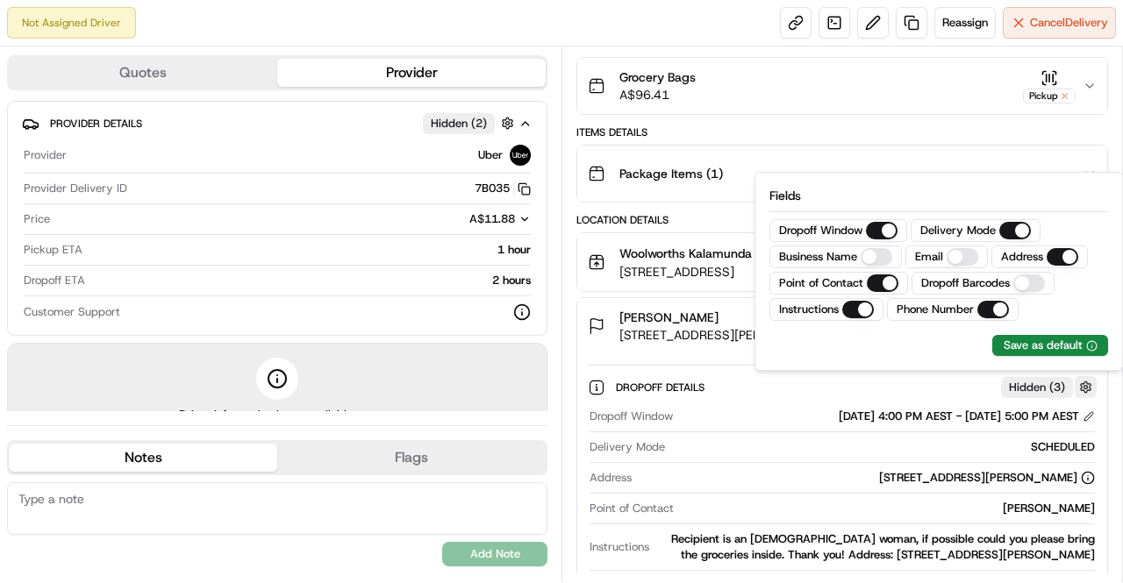  What do you see at coordinates (53, 250) in the screenshot?
I see `span: Pickup ETA` at bounding box center [53, 250].